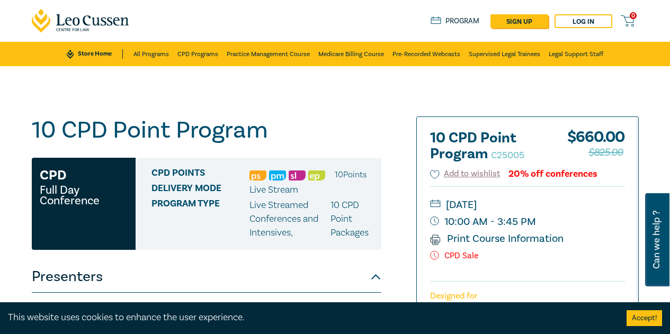 This screenshot has height=334, width=670. What do you see at coordinates (427, 54) in the screenshot?
I see `a: Pre-Recorded Webcasts` at bounding box center [427, 54].